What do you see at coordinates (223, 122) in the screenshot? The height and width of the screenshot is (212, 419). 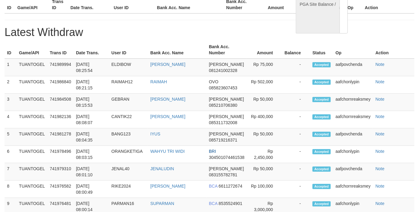 I see `span: 085311732008` at bounding box center [223, 122].